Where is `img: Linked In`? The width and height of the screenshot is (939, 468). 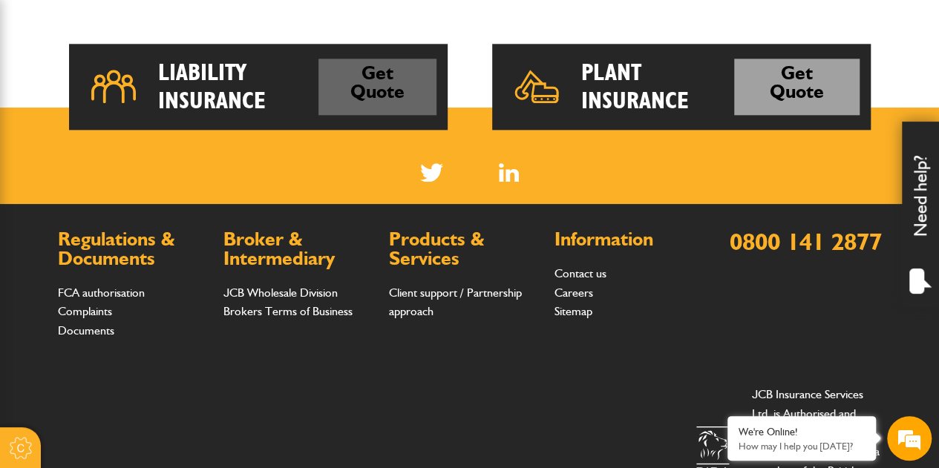
img: Linked In is located at coordinates (508, 172).